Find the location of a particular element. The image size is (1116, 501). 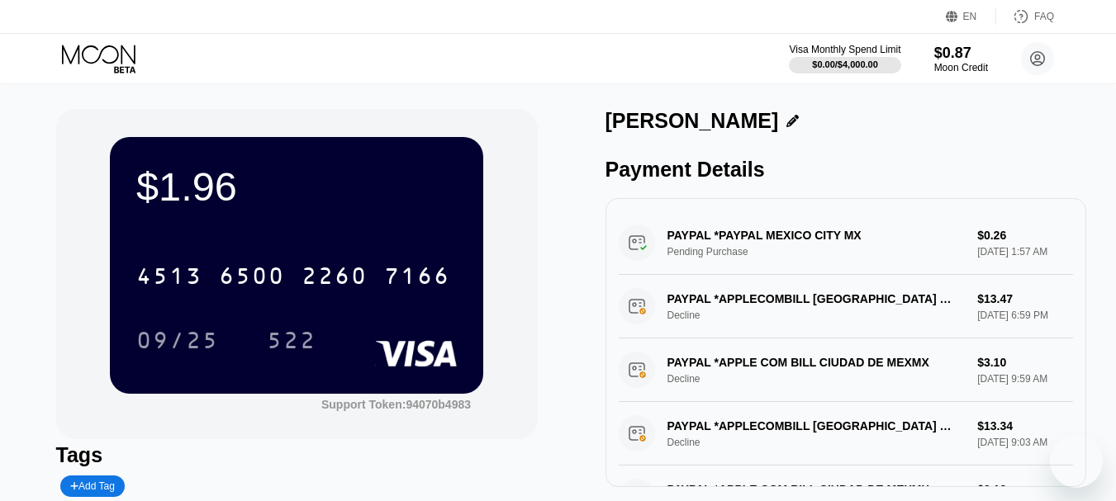

div: Moon Credit is located at coordinates (960, 68).